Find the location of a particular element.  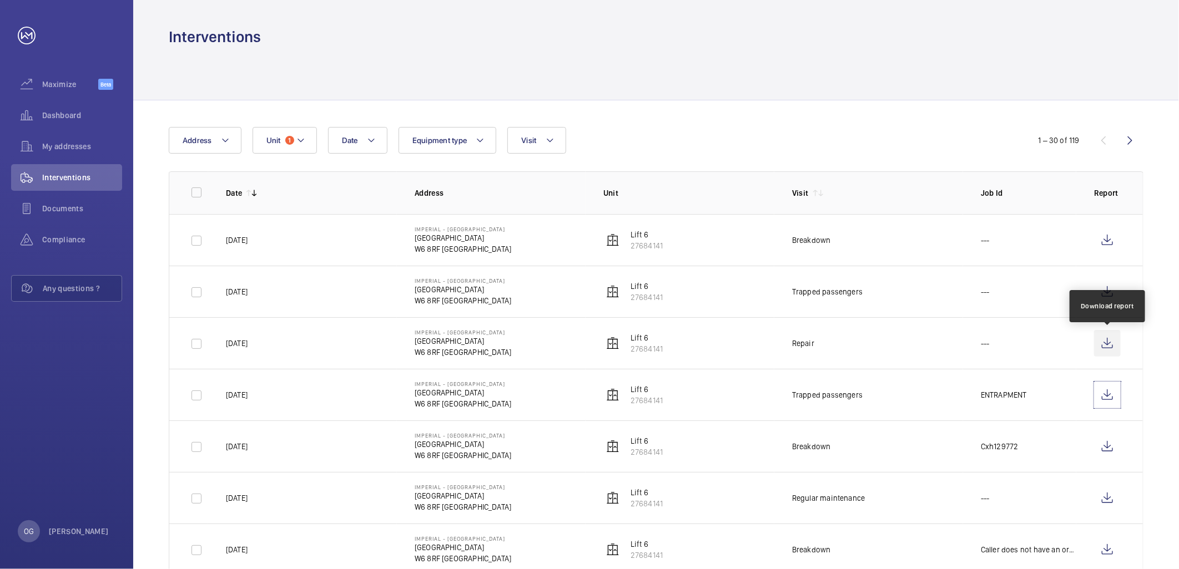

button: Equipment type is located at coordinates (447, 140).